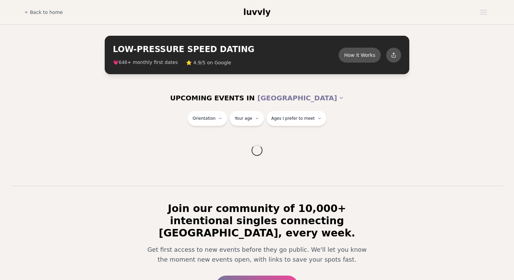 The image size is (514, 280). Describe the element at coordinates (123, 63) in the screenshot. I see `span: 648` at that location.